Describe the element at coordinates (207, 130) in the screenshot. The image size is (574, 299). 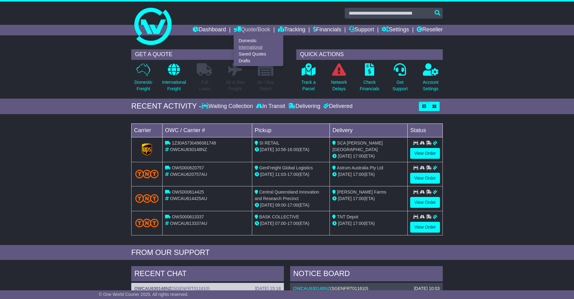
I see `td: OWC / Carrier #` at that location.